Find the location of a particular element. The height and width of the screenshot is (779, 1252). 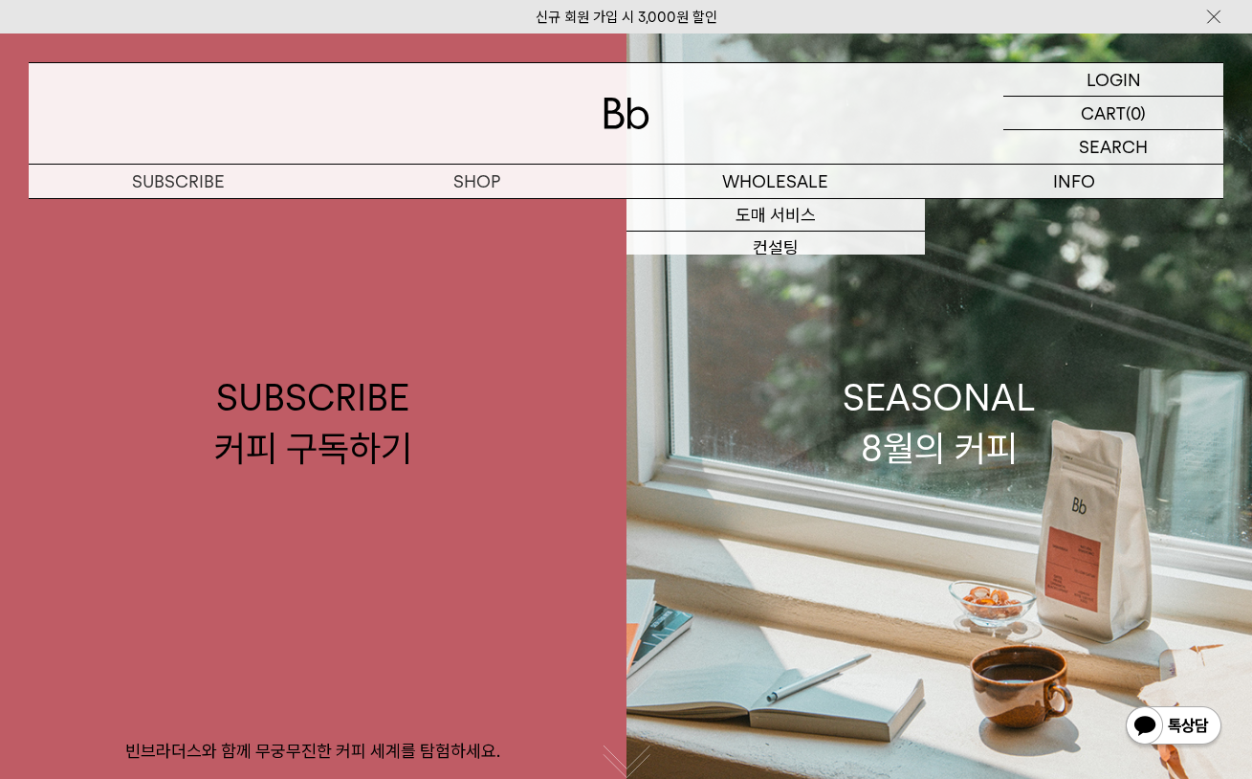

div: SEASONAL 8월의 커피 is located at coordinates (939, 423).